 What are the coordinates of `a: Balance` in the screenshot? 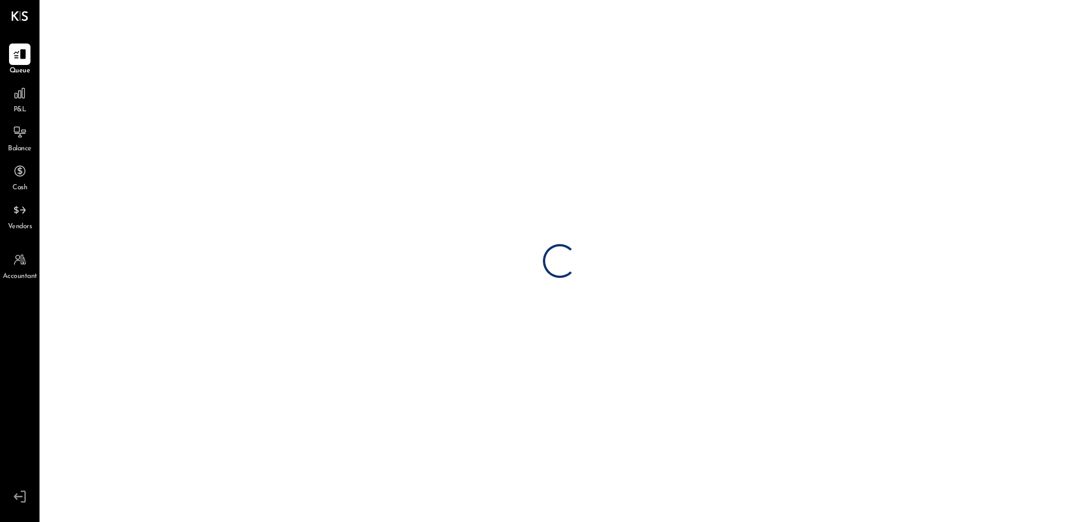 It's located at (20, 138).